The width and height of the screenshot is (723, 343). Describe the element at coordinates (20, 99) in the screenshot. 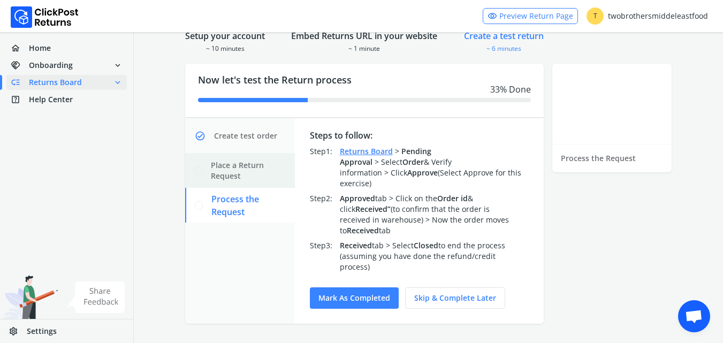

I see `span: help_center` at that location.